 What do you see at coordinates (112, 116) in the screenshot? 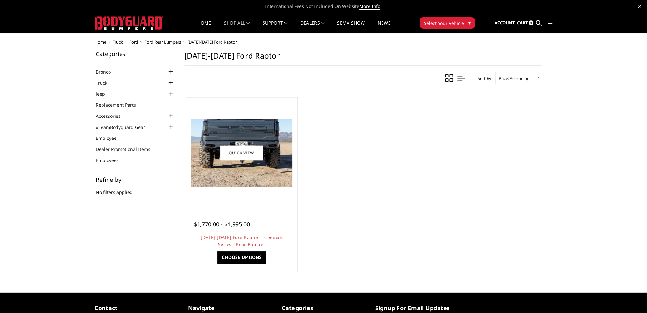
I see `a: Accessories` at bounding box center [112, 116].